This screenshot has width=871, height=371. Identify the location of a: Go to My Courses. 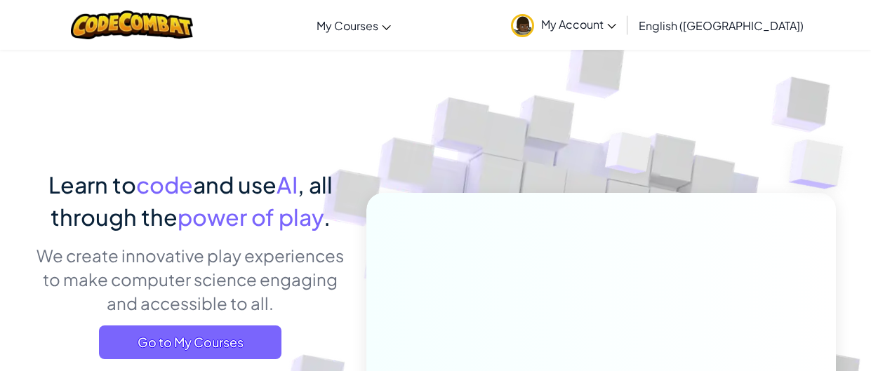
(190, 342).